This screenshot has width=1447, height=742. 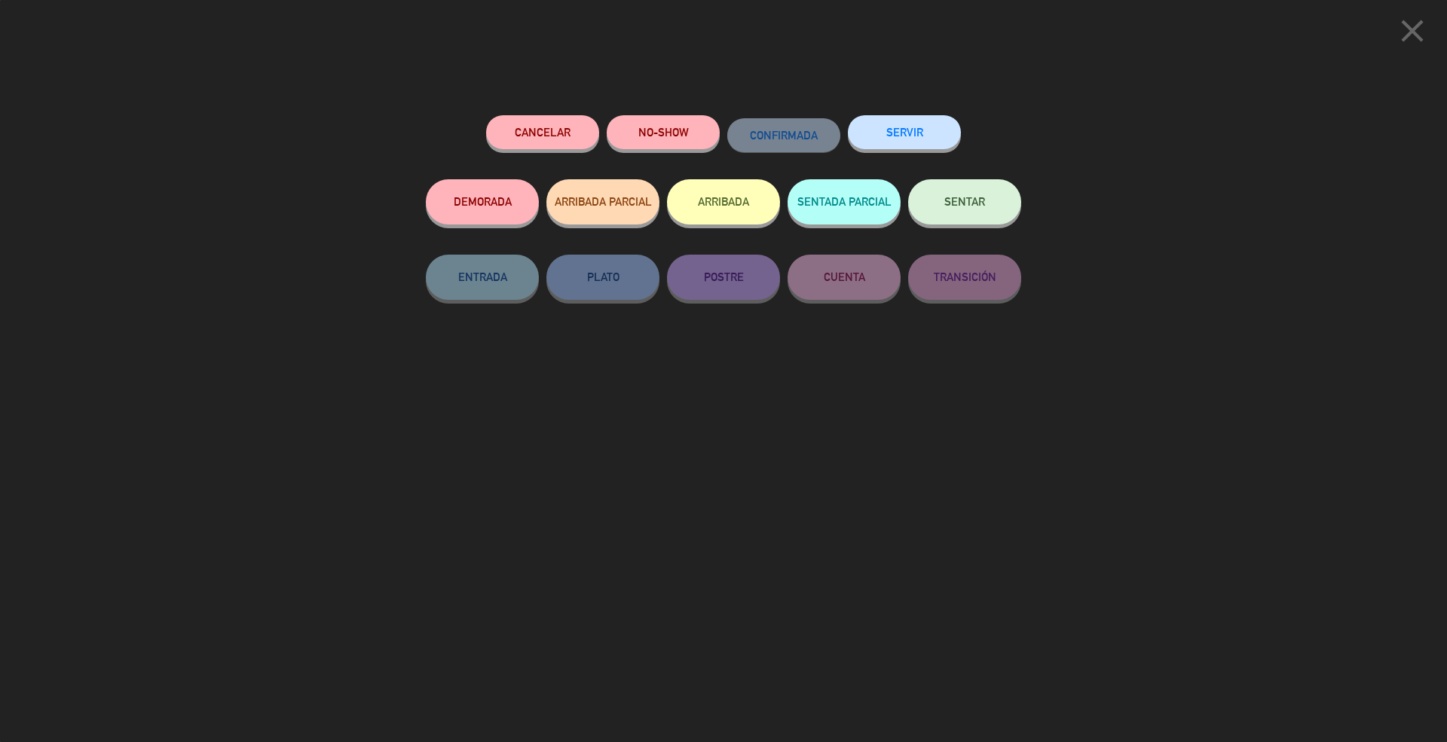 What do you see at coordinates (844, 277) in the screenshot?
I see `button: CUENTA` at bounding box center [844, 277].